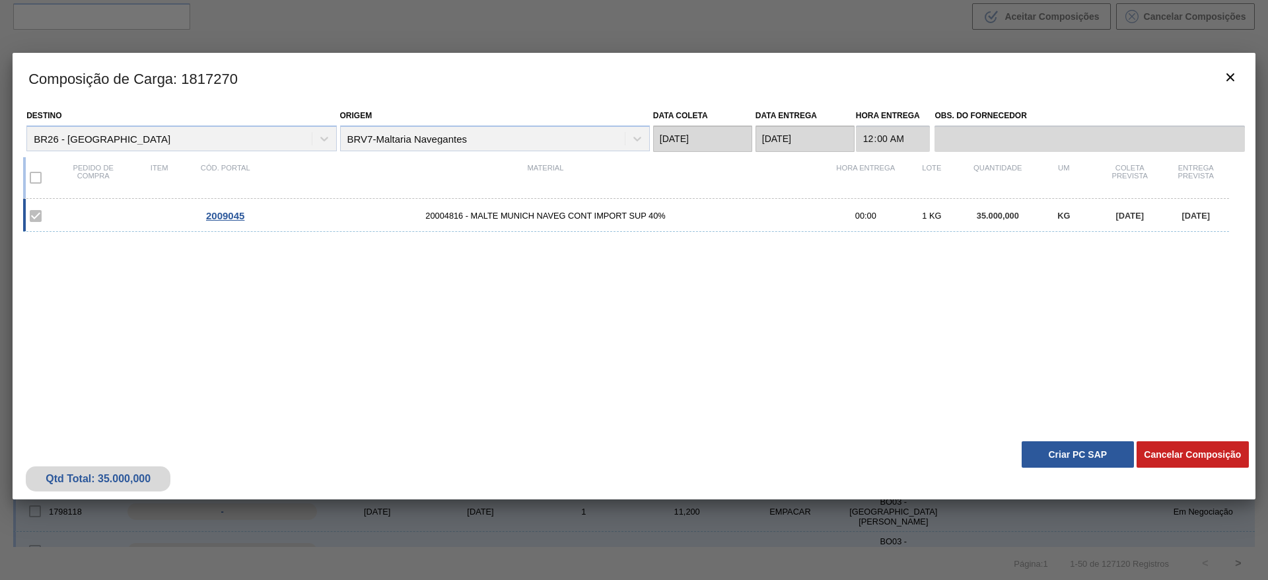  Describe the element at coordinates (546, 215) in the screenshot. I see `span: 20004816 - MALTE MUNICH NAVEG CONT IMPORT SUP 40%` at that location.